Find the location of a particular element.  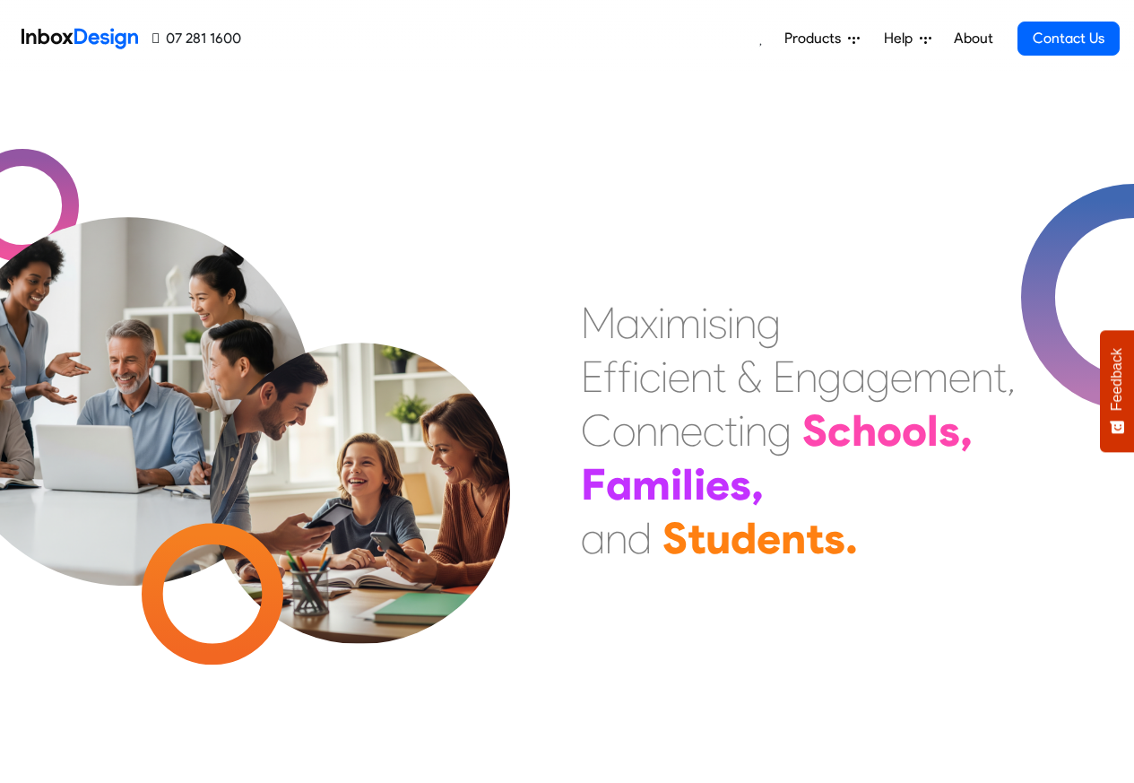

div: x is located at coordinates (649, 323).